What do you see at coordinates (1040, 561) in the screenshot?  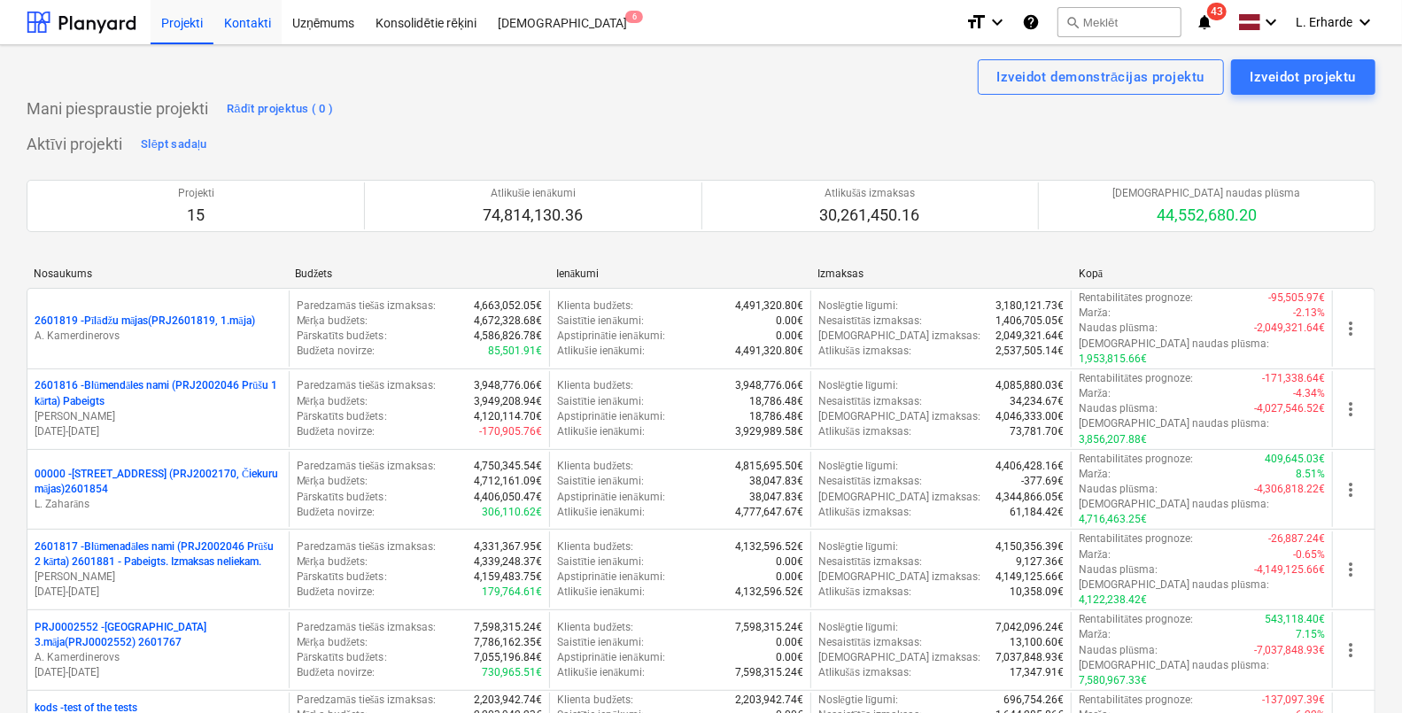 I see `p: 9,127.36€` at bounding box center [1040, 561].